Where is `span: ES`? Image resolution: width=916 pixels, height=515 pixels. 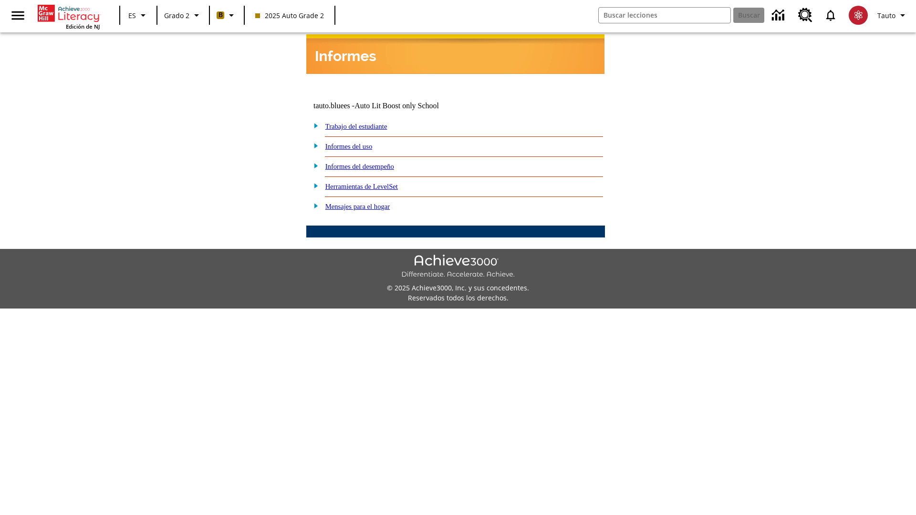 span: ES is located at coordinates (132, 15).